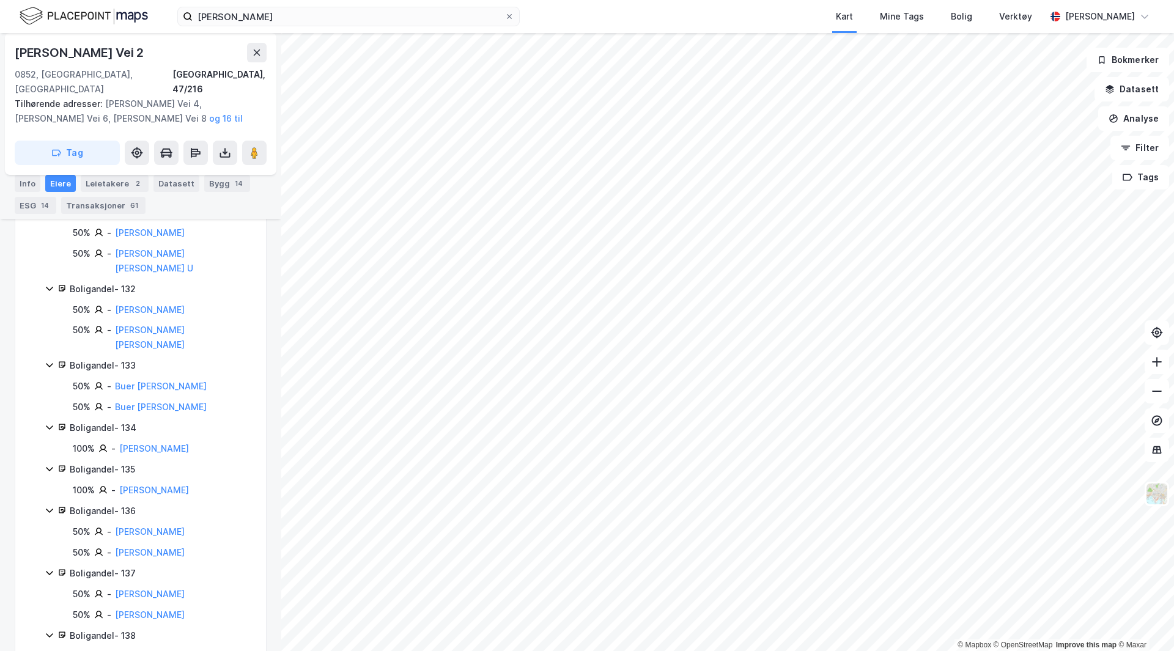 Image resolution: width=1174 pixels, height=651 pixels. I want to click on div: Mine Tags, so click(902, 17).